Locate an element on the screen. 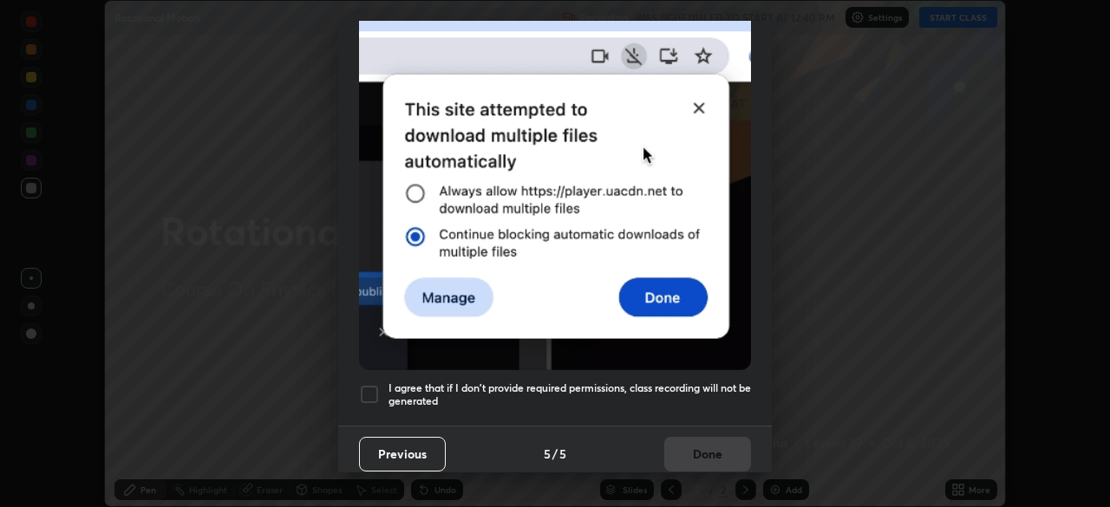  button: Previous is located at coordinates (402, 455).